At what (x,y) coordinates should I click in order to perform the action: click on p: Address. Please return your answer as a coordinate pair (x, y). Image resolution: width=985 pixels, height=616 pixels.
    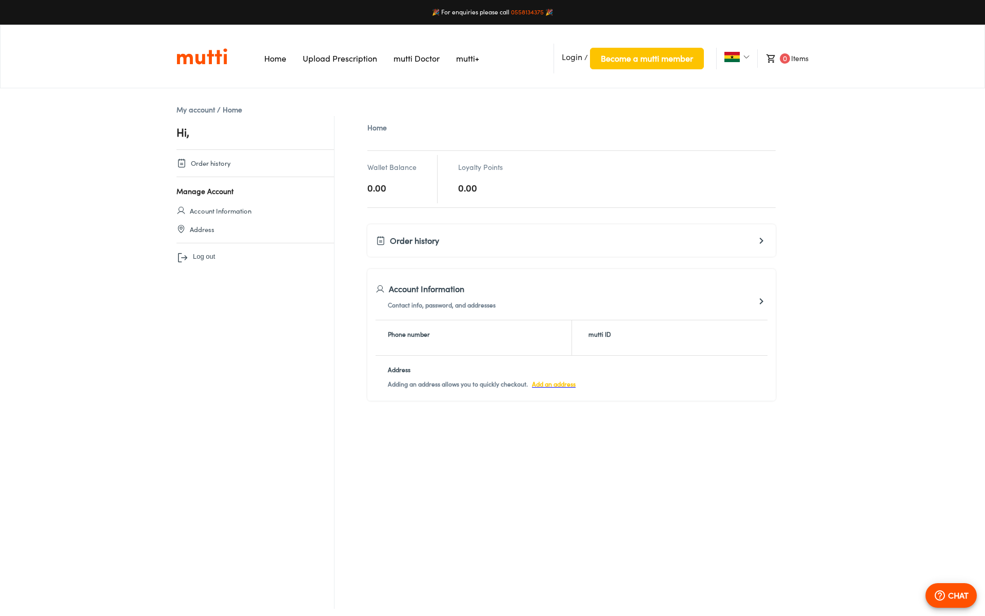
    Looking at the image, I should click on (482, 368).